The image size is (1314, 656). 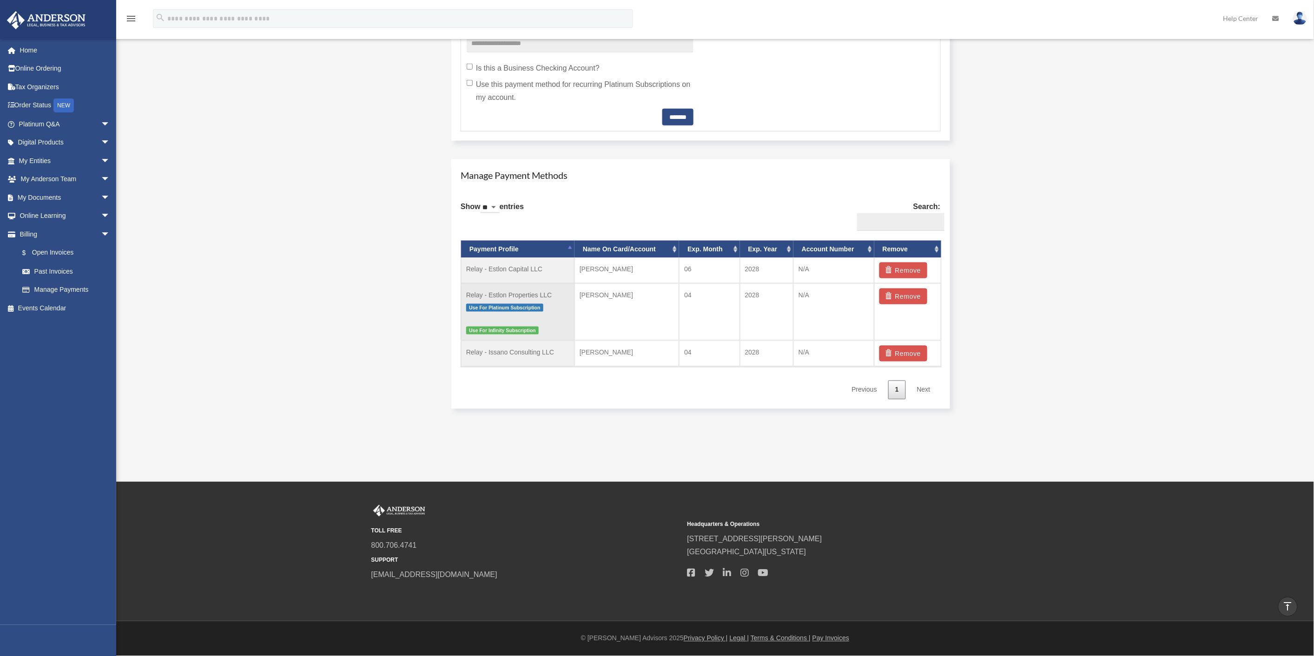 I want to click on a: Billingarrow_drop_down, so click(x=65, y=234).